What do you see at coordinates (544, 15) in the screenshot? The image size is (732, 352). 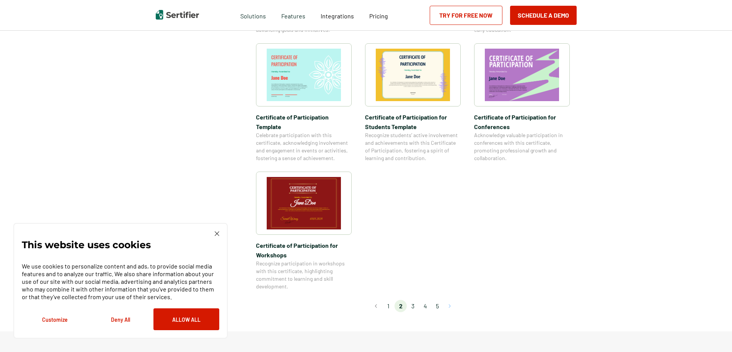 I see `a: Schedule a Demo` at bounding box center [544, 15].